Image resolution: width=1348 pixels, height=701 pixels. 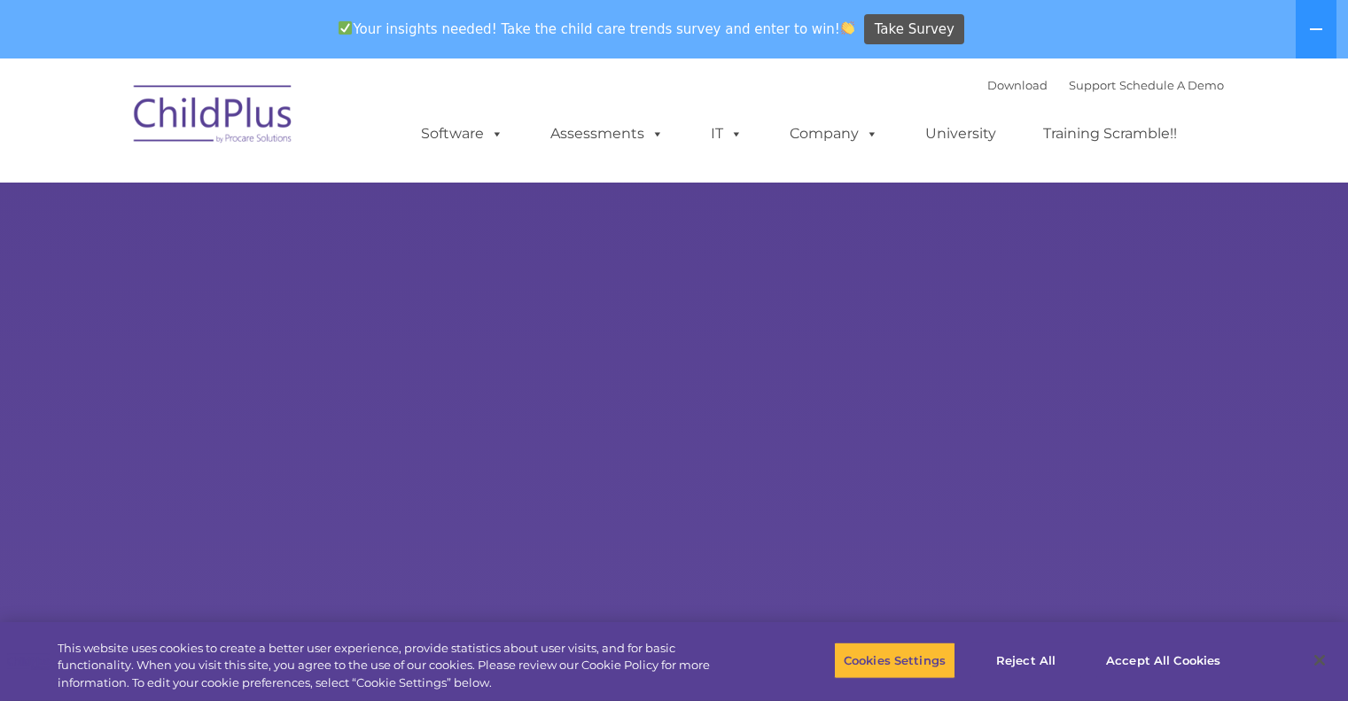 I want to click on a: Assessments, so click(x=607, y=134).